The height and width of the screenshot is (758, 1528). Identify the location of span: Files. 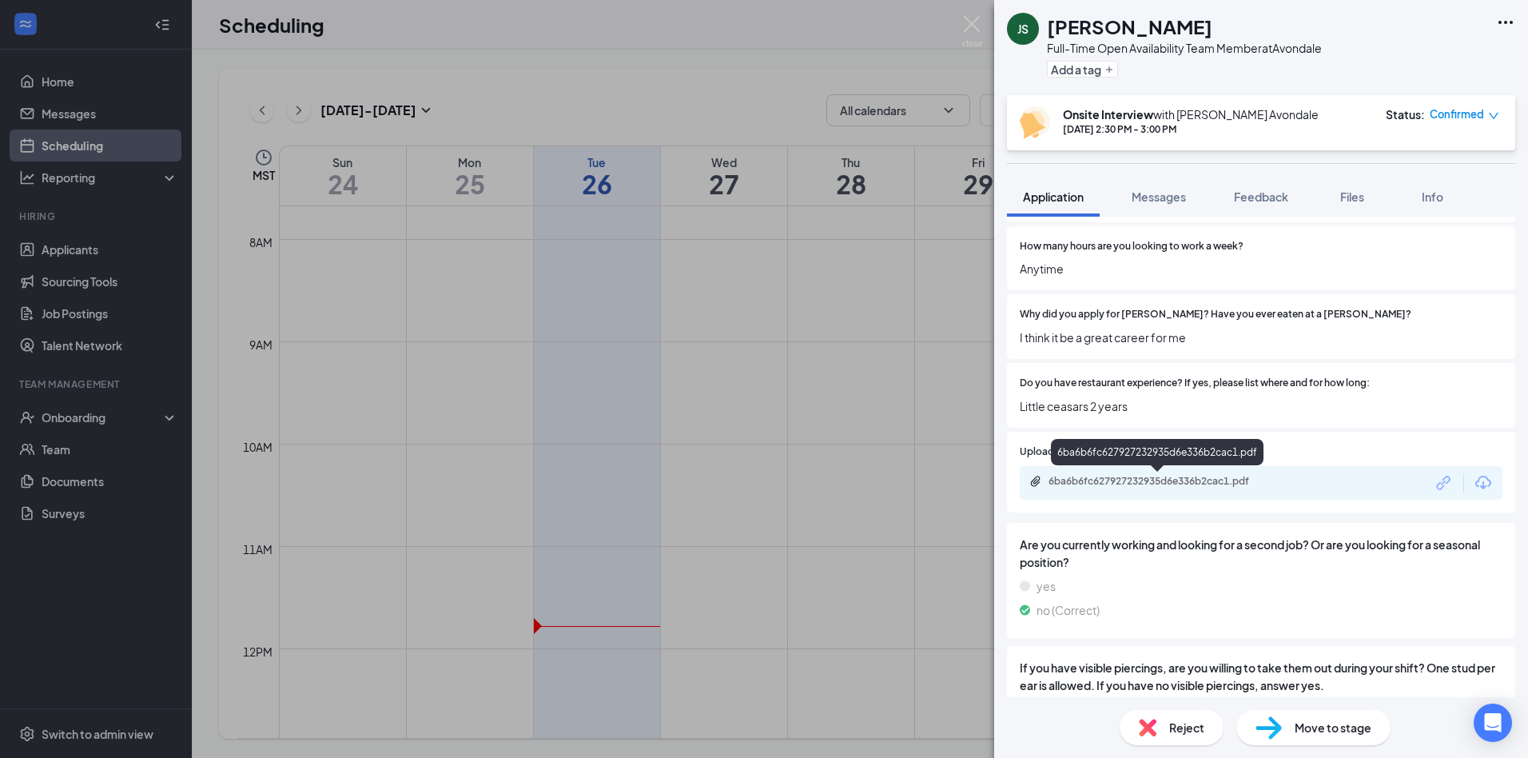
(1352, 197).